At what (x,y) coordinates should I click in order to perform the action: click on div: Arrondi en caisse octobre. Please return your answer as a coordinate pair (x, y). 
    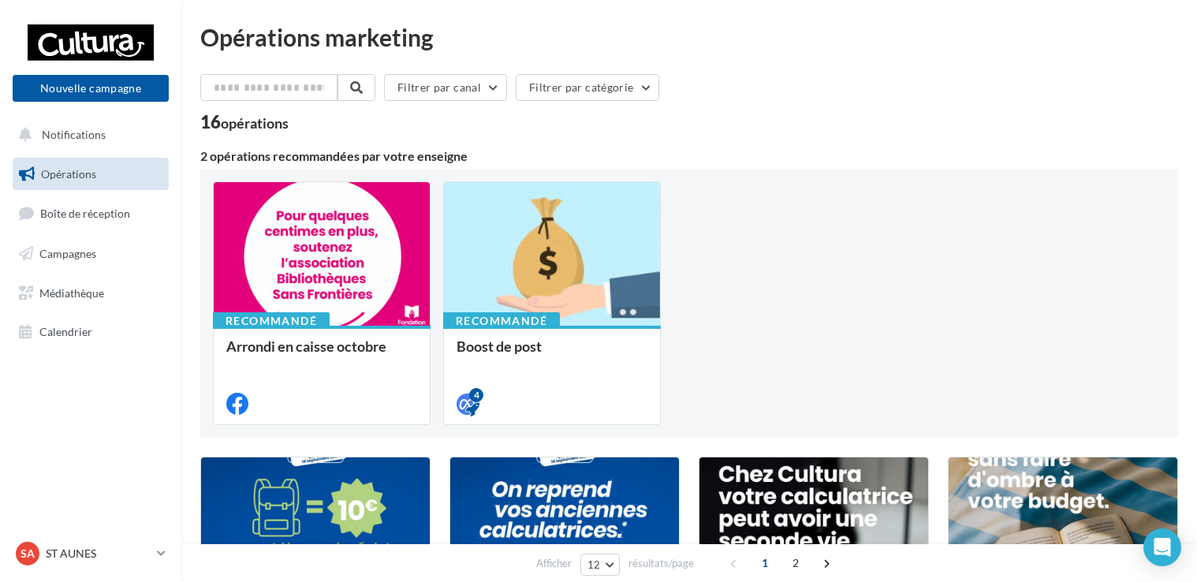
    Looking at the image, I should click on (322, 354).